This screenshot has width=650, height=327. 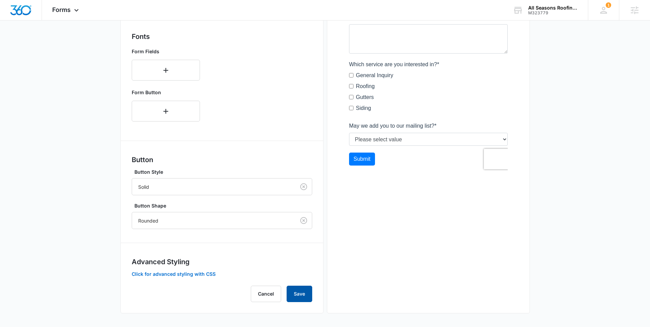 What do you see at coordinates (166, 51) in the screenshot?
I see `p: Form Fields` at bounding box center [166, 51].